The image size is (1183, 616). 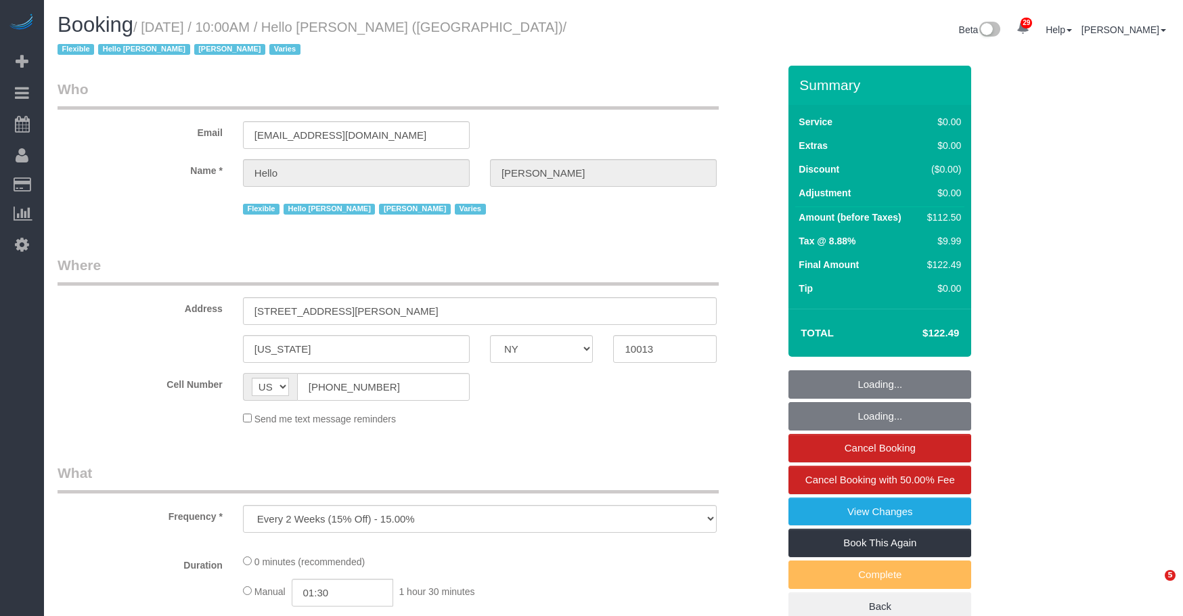 I want to click on input: City, so click(x=356, y=349).